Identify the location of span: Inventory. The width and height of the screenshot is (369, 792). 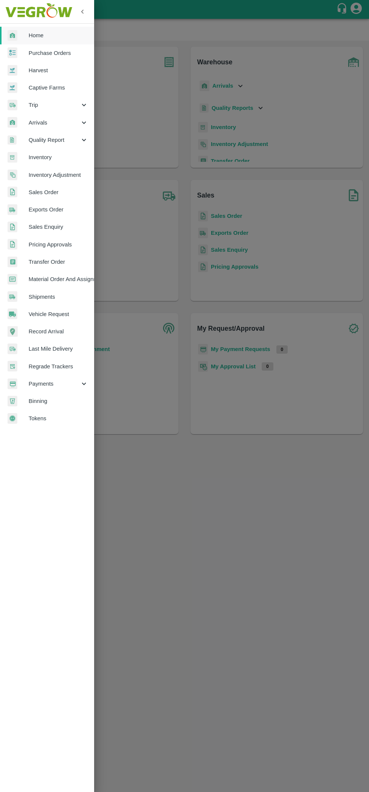
(58, 157).